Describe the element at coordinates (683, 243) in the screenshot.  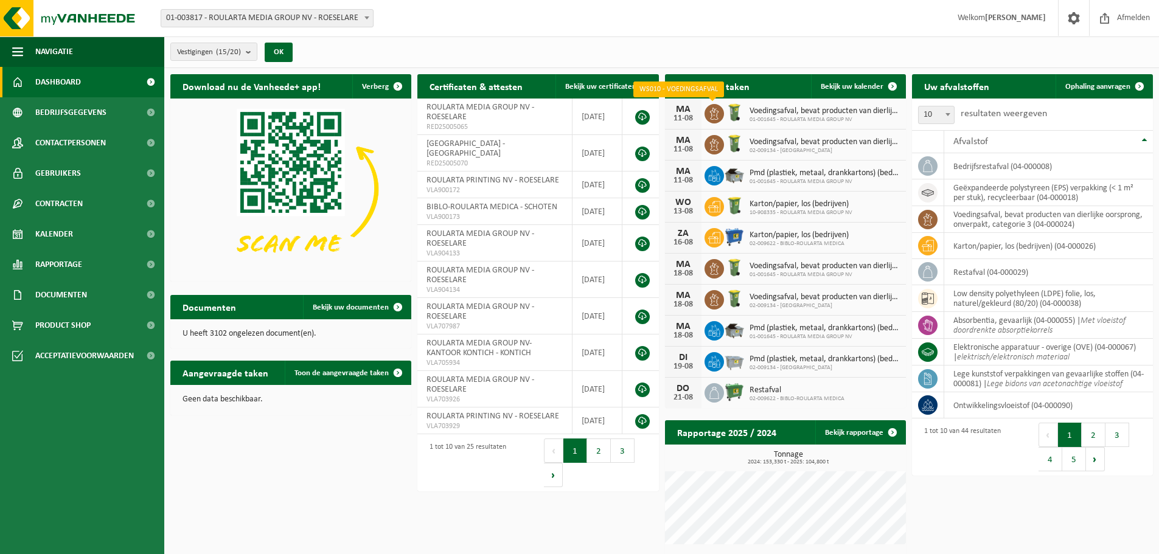
I see `div: 16-08` at that location.